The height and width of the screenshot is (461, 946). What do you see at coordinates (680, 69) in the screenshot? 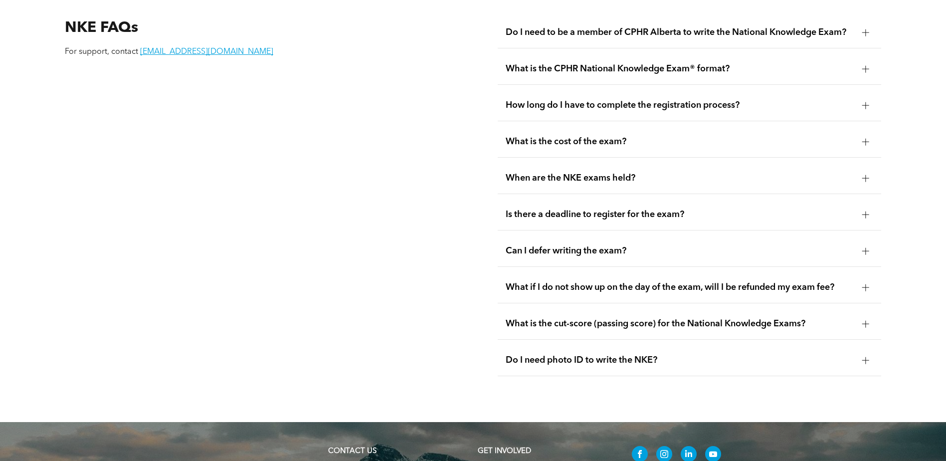
I see `span: What is the CPHR National Knowledge Exam® format?` at bounding box center [680, 69].